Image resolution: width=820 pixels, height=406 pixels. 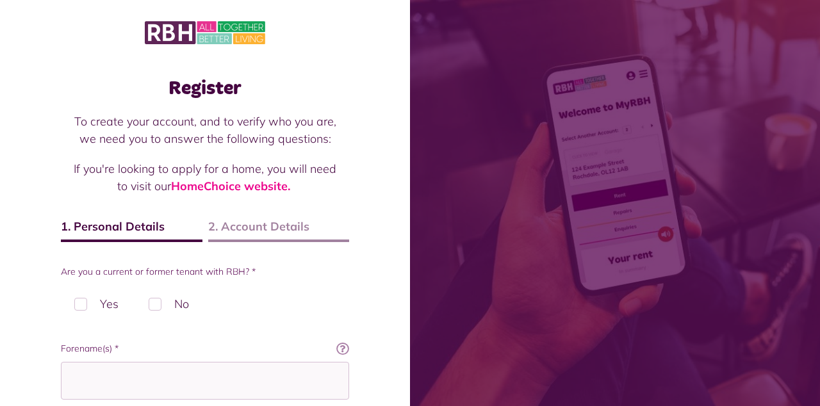 I want to click on p: To create your account, and to verify who you are, we need you to answer the following questions:, so click(x=205, y=130).